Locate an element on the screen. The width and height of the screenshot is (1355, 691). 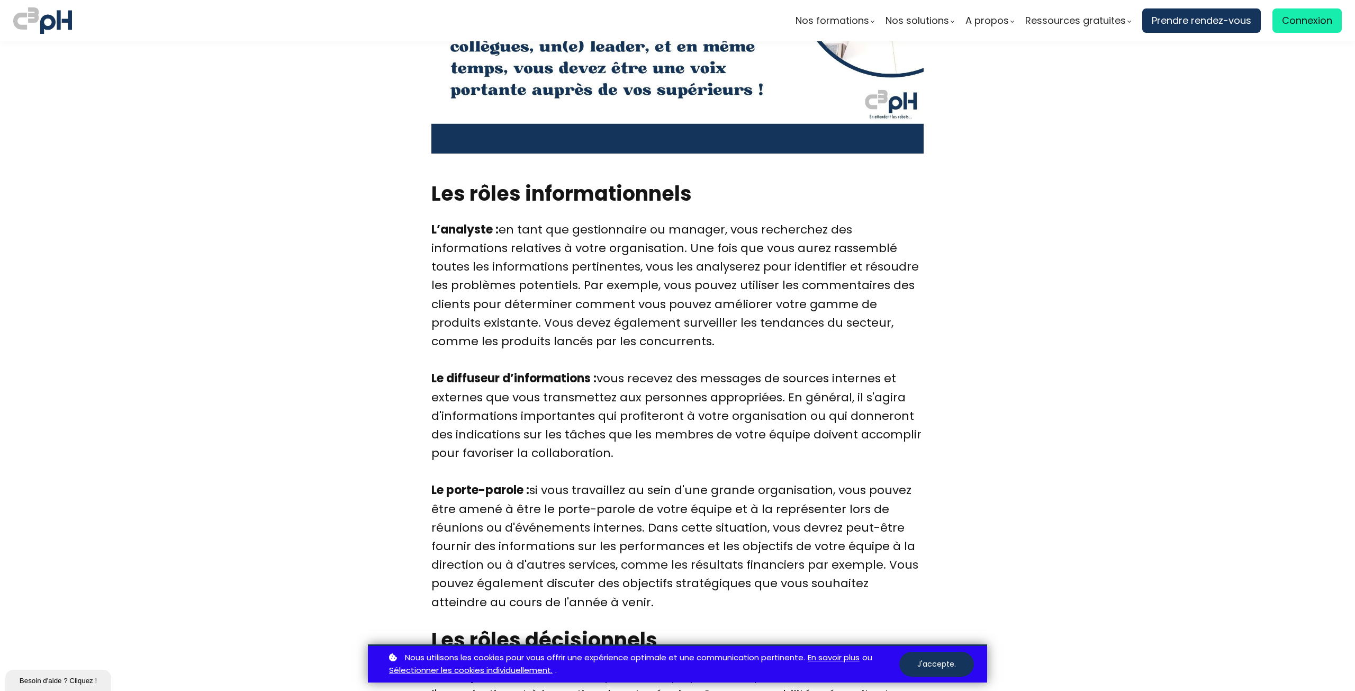
b: L’analyste : is located at coordinates (465, 229).